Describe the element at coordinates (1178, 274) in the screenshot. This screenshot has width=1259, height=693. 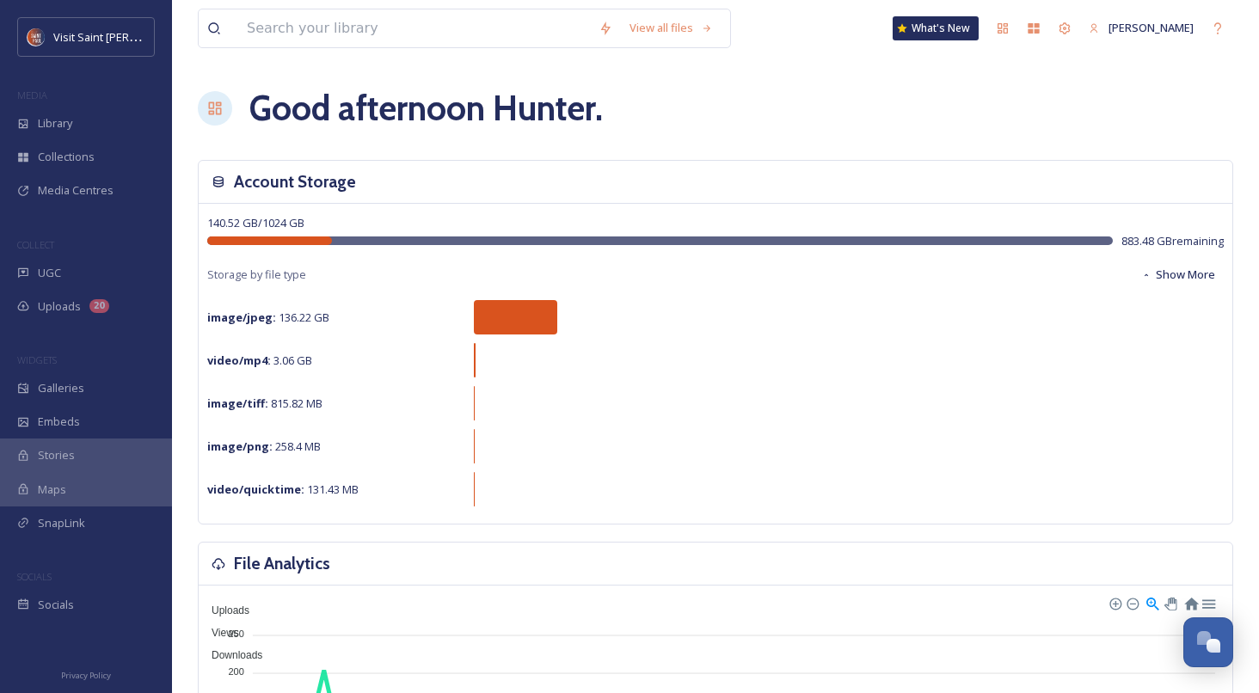
I see `button: Show More` at that location.